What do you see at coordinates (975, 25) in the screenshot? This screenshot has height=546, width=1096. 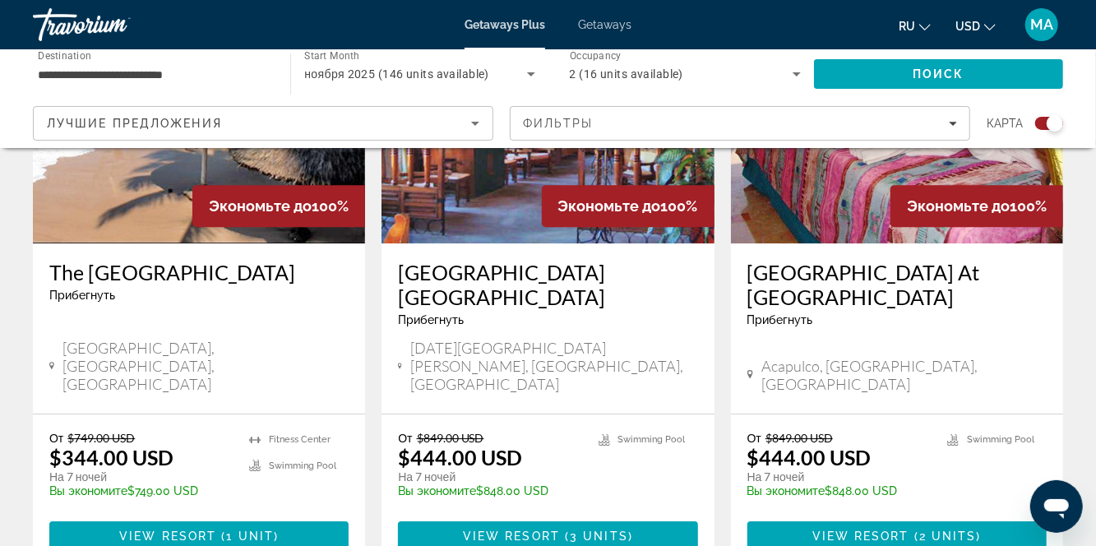 I see `button: Change currency` at bounding box center [975, 25].